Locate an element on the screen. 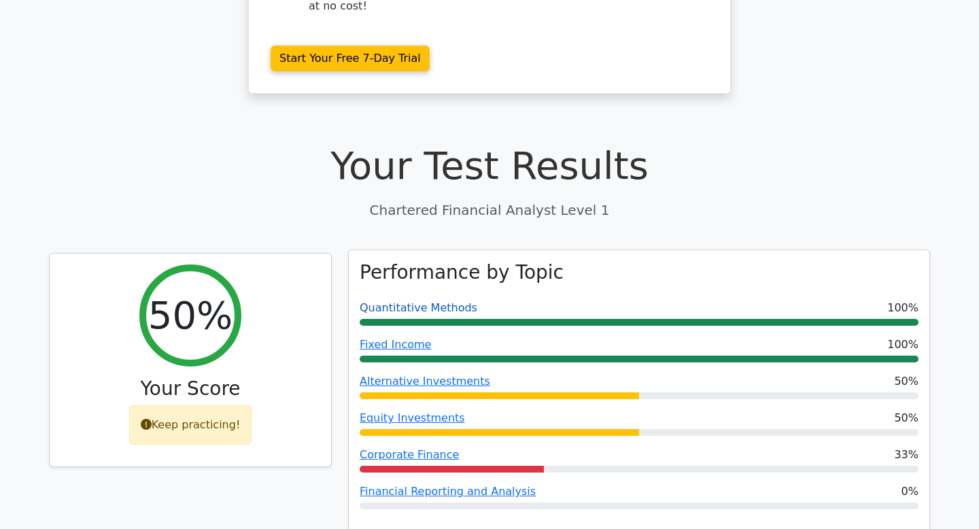 The height and width of the screenshot is (529, 979). a: Alternative Investments is located at coordinates (425, 381).